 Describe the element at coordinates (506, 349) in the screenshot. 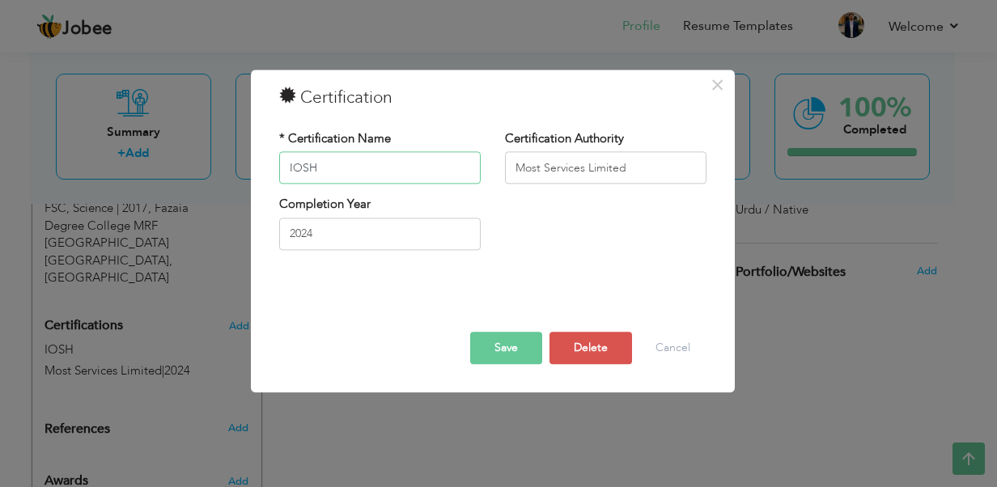

I see `button: Save` at that location.